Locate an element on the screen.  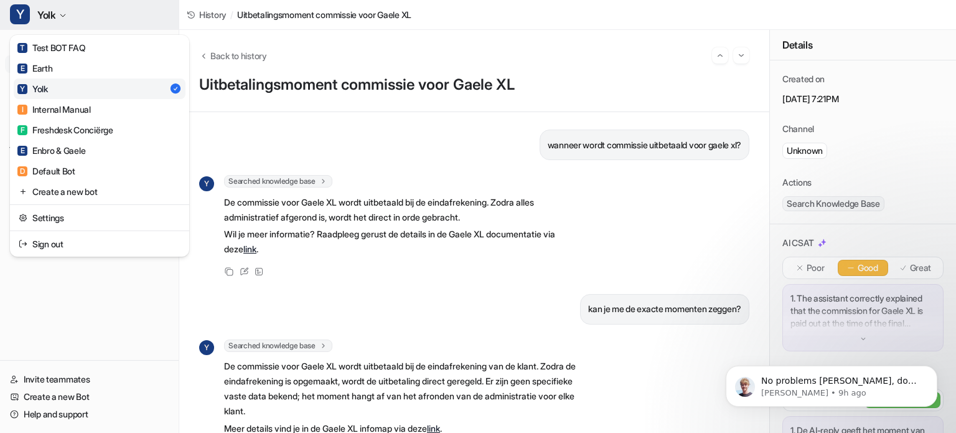
div: Enbro & Gaele is located at coordinates (51, 150).